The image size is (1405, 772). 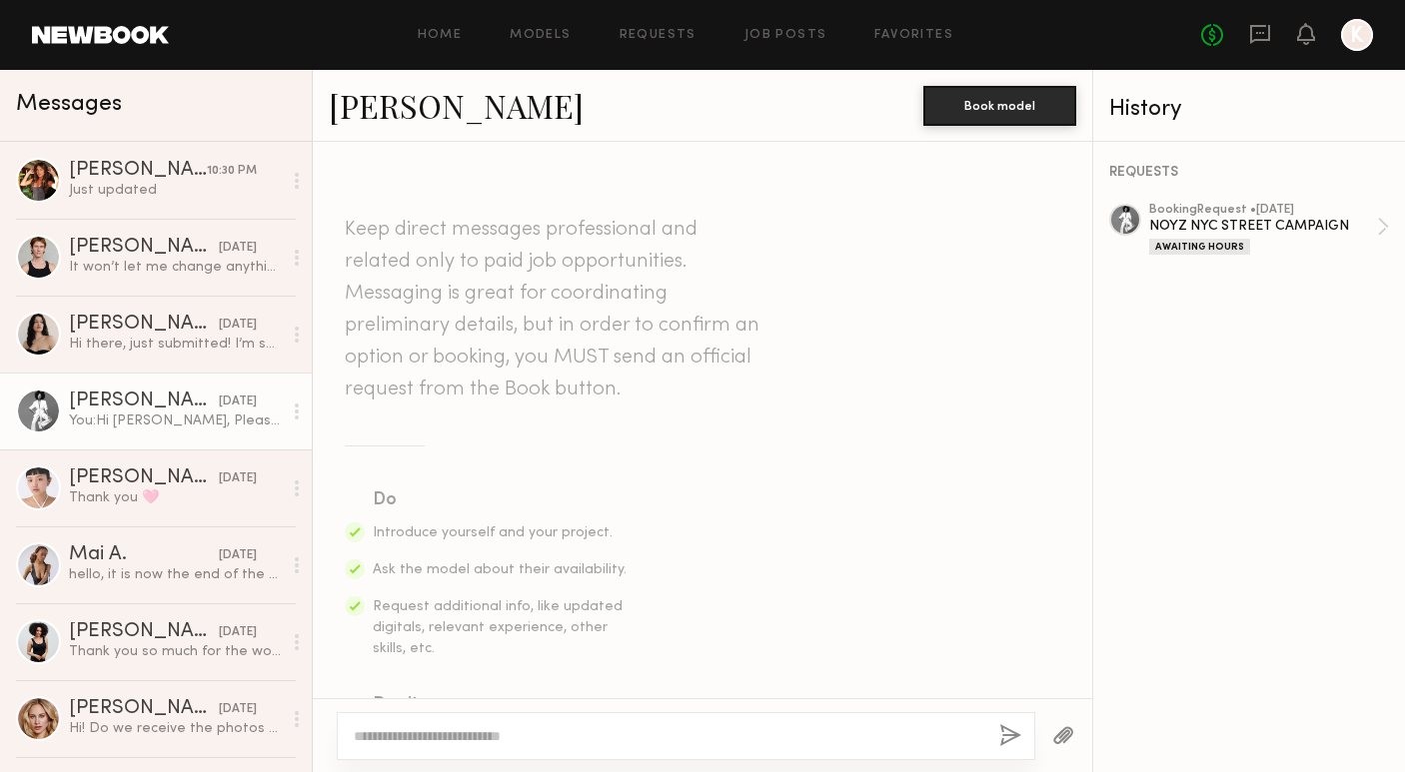 I want to click on div: Don’t, so click(x=501, y=705).